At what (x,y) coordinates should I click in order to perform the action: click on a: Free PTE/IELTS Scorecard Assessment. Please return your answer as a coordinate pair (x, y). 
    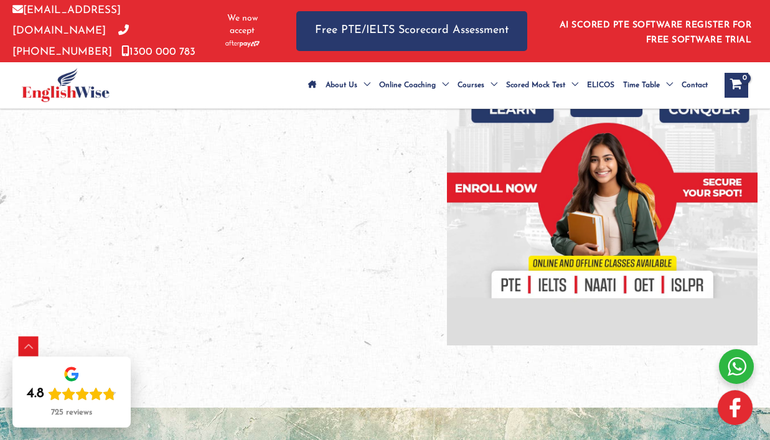
    Looking at the image, I should click on (412, 31).